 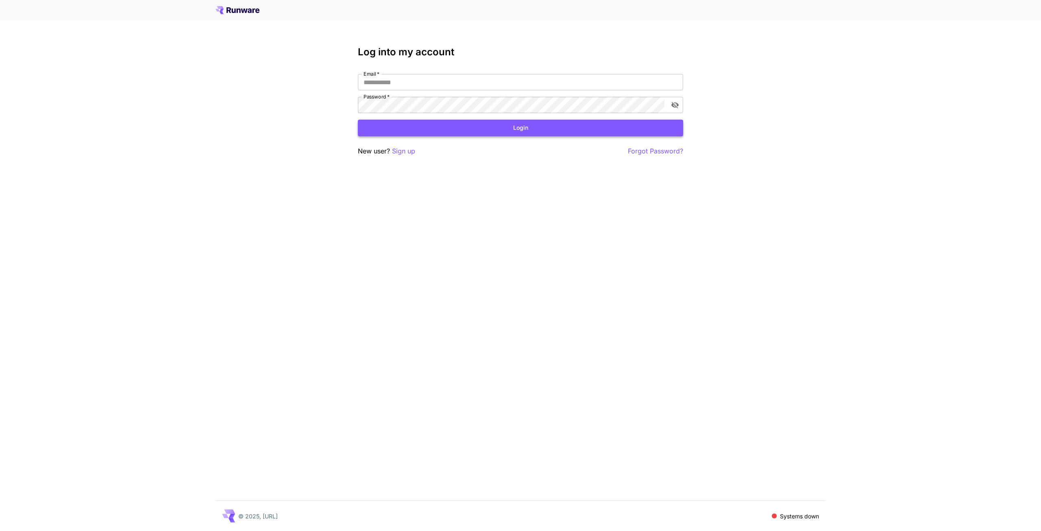 What do you see at coordinates (655, 151) in the screenshot?
I see `p: Forgot Password?` at bounding box center [655, 151].